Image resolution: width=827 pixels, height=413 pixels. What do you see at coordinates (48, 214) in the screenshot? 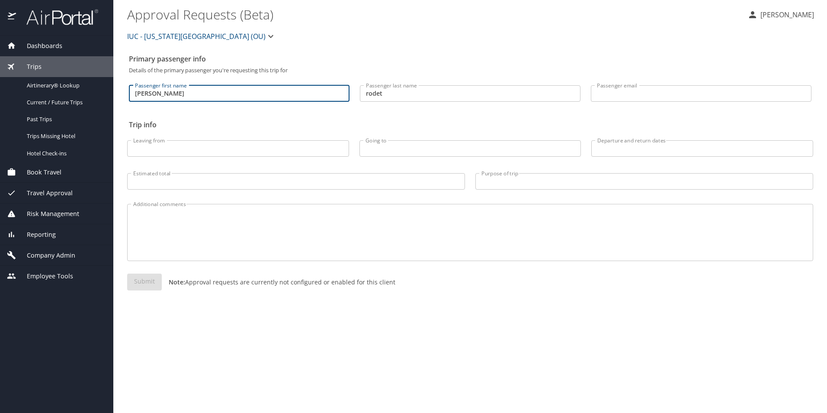
I see `span: Risk Management` at bounding box center [48, 214].